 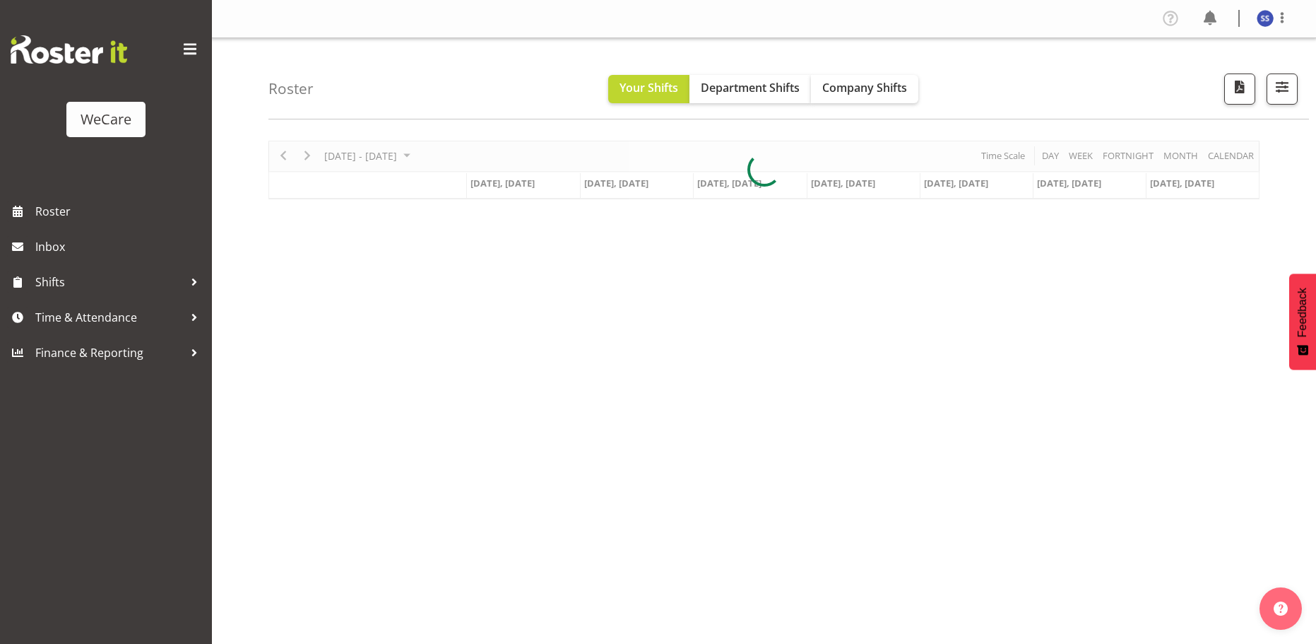 What do you see at coordinates (120, 211) in the screenshot?
I see `span: Roster` at bounding box center [120, 211].